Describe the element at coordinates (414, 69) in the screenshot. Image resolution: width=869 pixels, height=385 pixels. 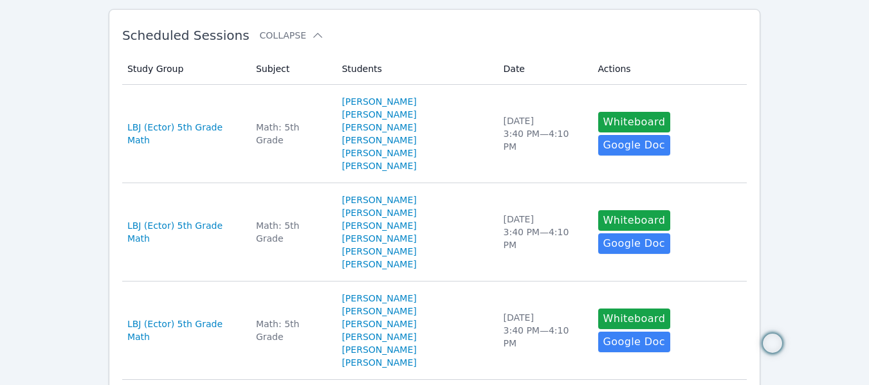
I see `th: Students` at that location.